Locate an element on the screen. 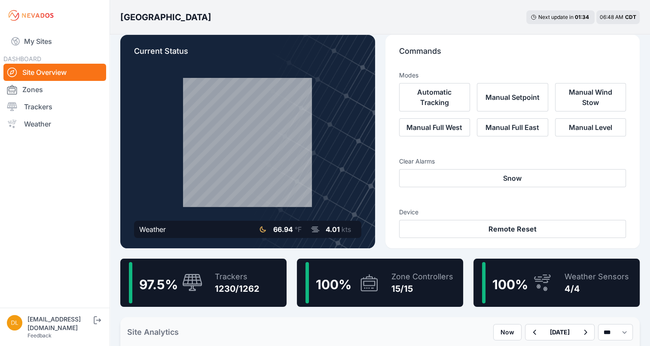 The height and width of the screenshot is (346, 650). a: Zones is located at coordinates (55, 89).